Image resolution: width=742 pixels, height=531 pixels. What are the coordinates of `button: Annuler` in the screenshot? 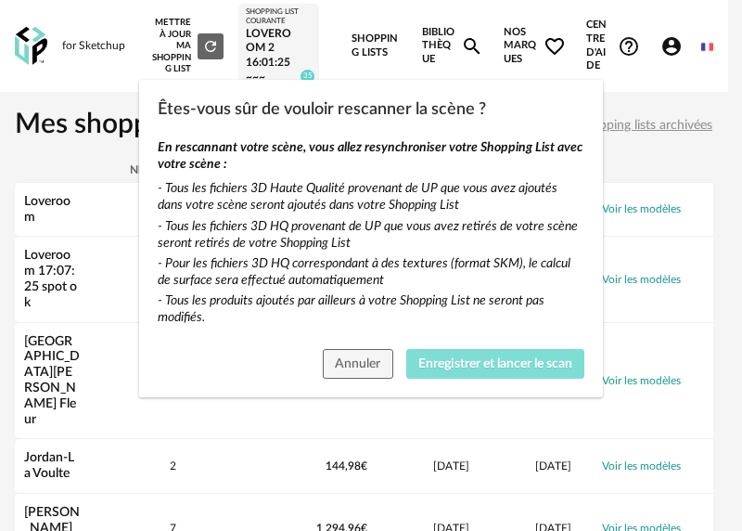 It's located at (358, 364).